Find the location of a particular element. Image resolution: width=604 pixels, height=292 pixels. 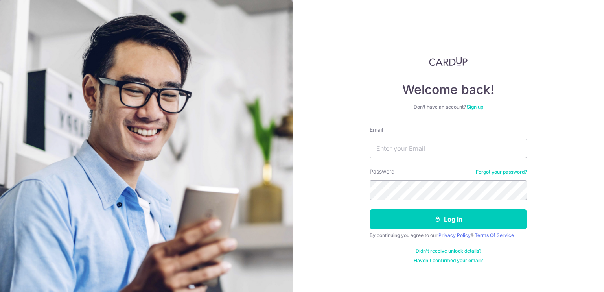

div: By continuing you agree to our & is located at coordinates (448, 235).